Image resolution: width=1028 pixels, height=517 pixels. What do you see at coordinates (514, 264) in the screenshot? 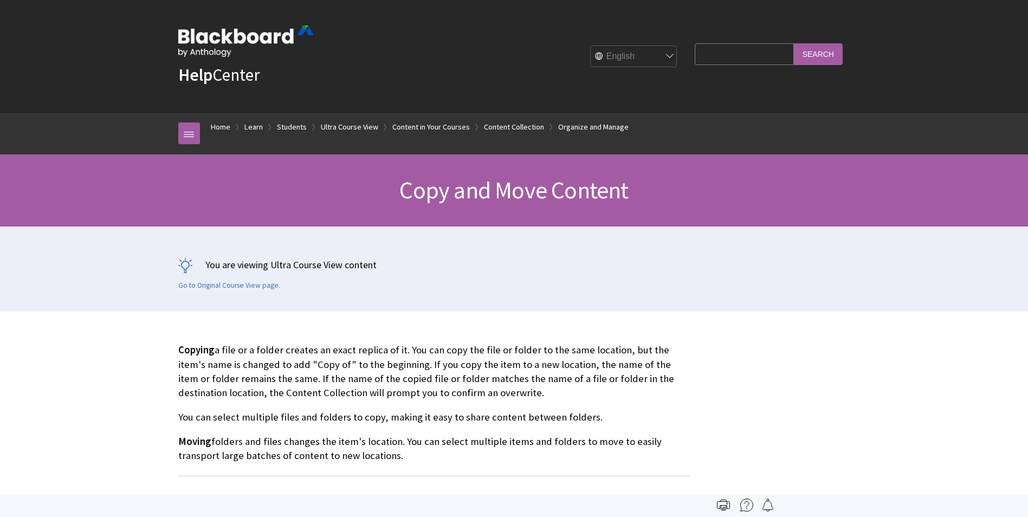
I see `p: You are viewing Ultra Course View content` at bounding box center [514, 264].